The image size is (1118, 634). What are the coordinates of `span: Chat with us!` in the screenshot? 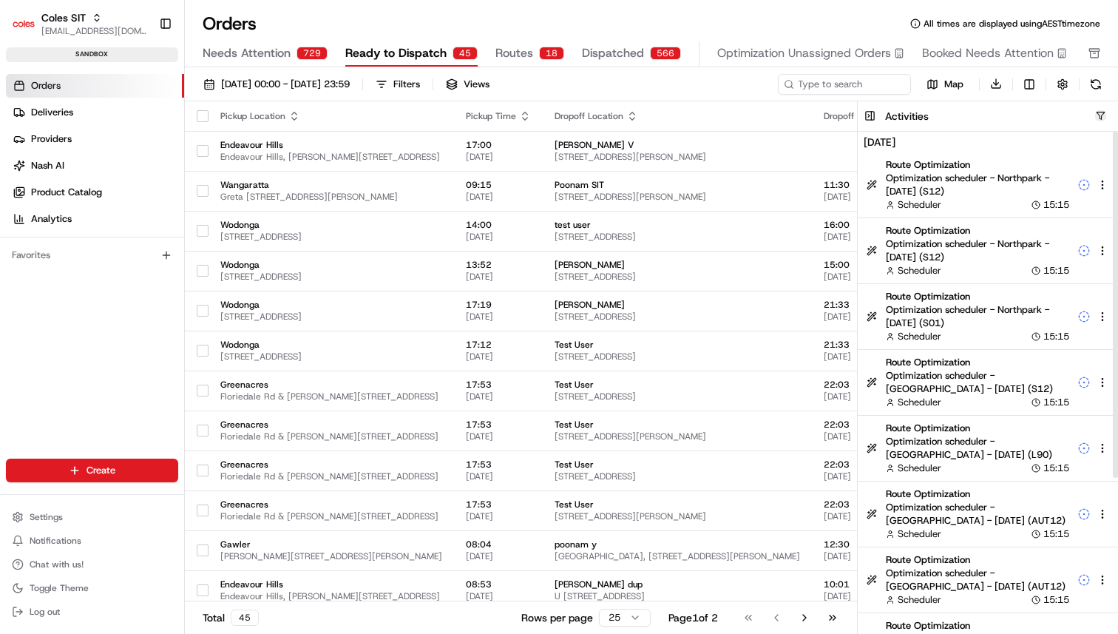 It's located at (56, 564).